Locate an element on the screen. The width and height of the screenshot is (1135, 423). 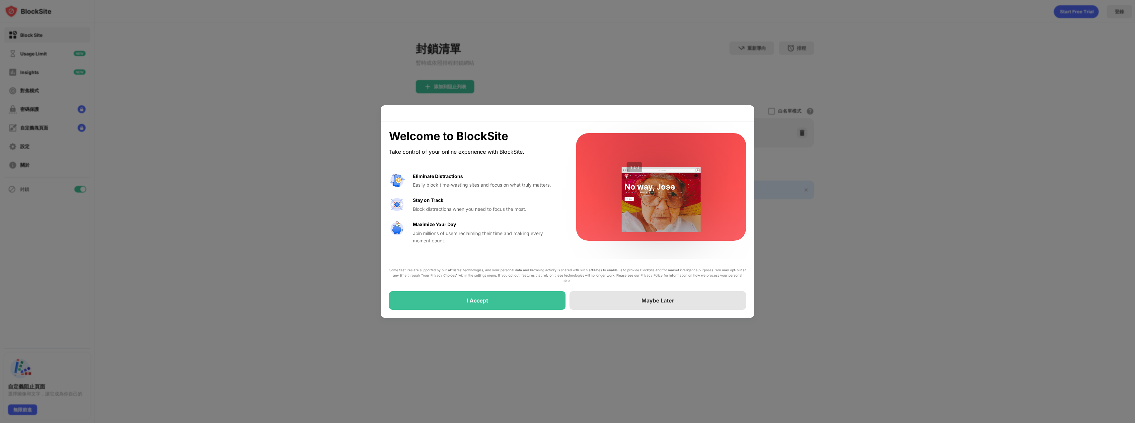
div: Block distractions when you need to focus the most. is located at coordinates (486, 209).